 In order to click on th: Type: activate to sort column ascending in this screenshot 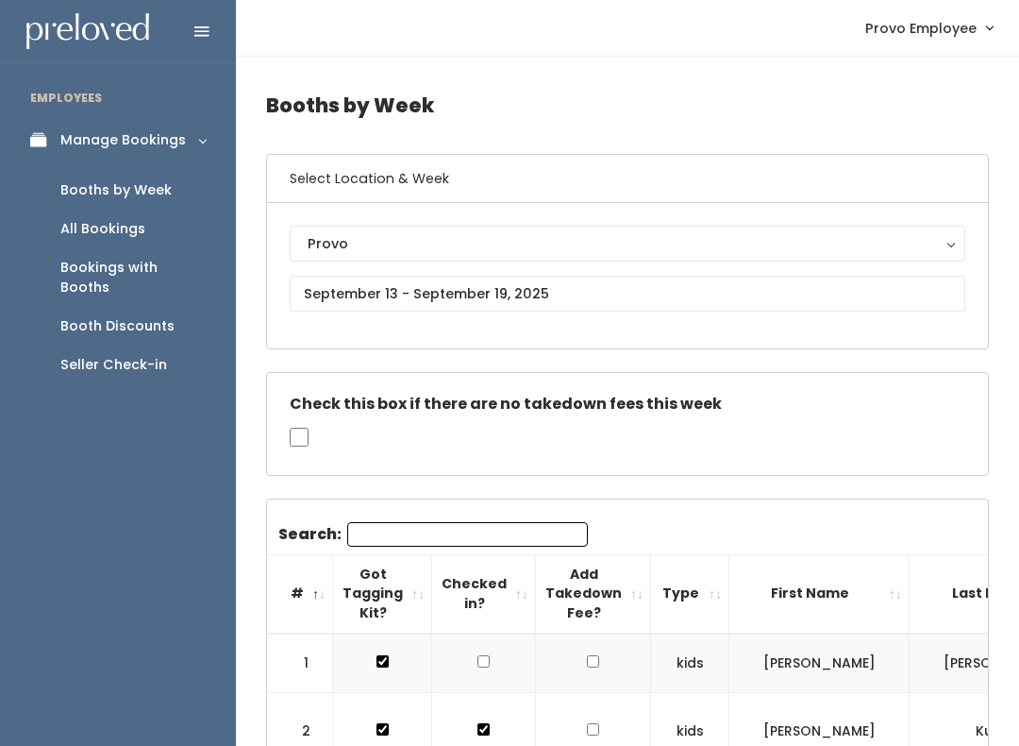, I will do `click(690, 593)`.